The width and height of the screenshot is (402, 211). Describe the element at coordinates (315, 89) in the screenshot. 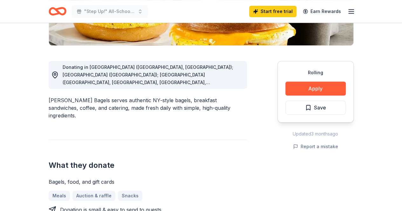

I see `button: Apply` at that location.